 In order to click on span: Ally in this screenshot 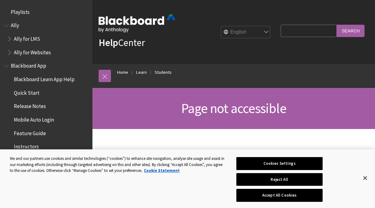, I will do `click(15, 24)`.